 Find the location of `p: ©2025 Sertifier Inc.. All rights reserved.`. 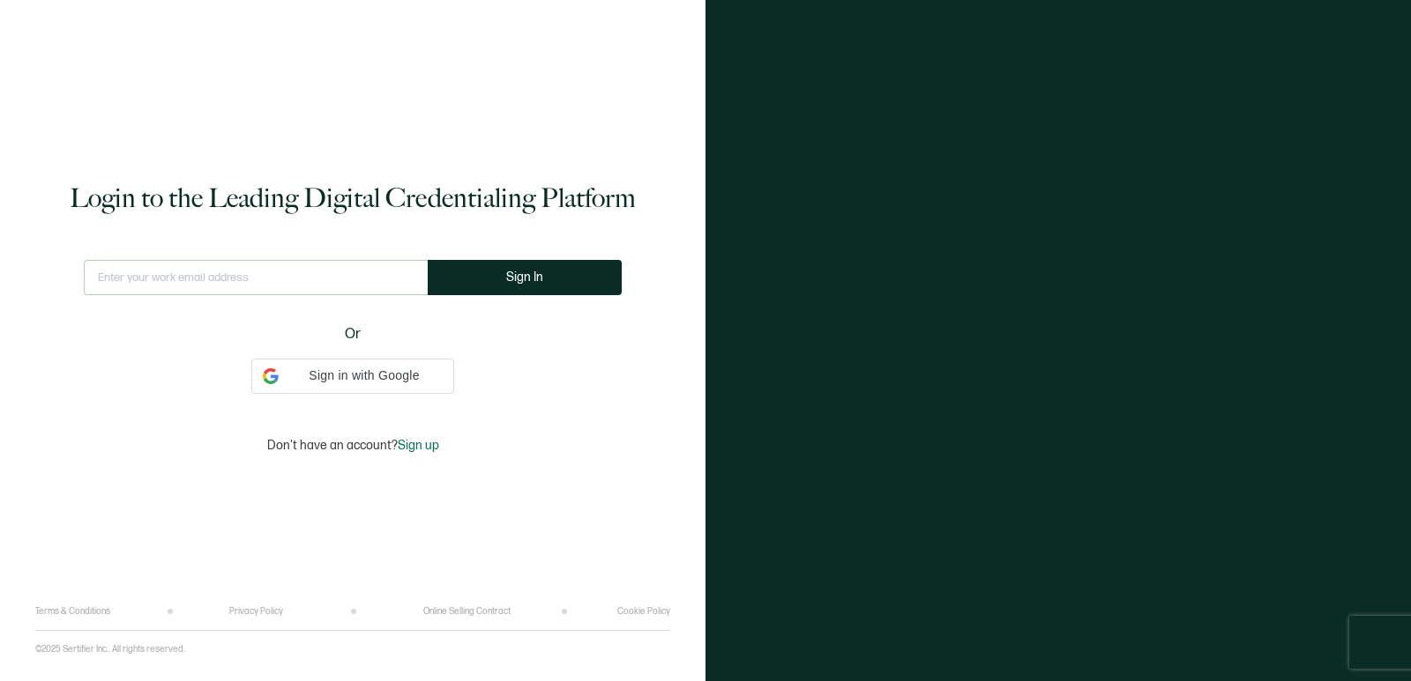

p: ©2025 Sertifier Inc.. All rights reserved. is located at coordinates (110, 650).